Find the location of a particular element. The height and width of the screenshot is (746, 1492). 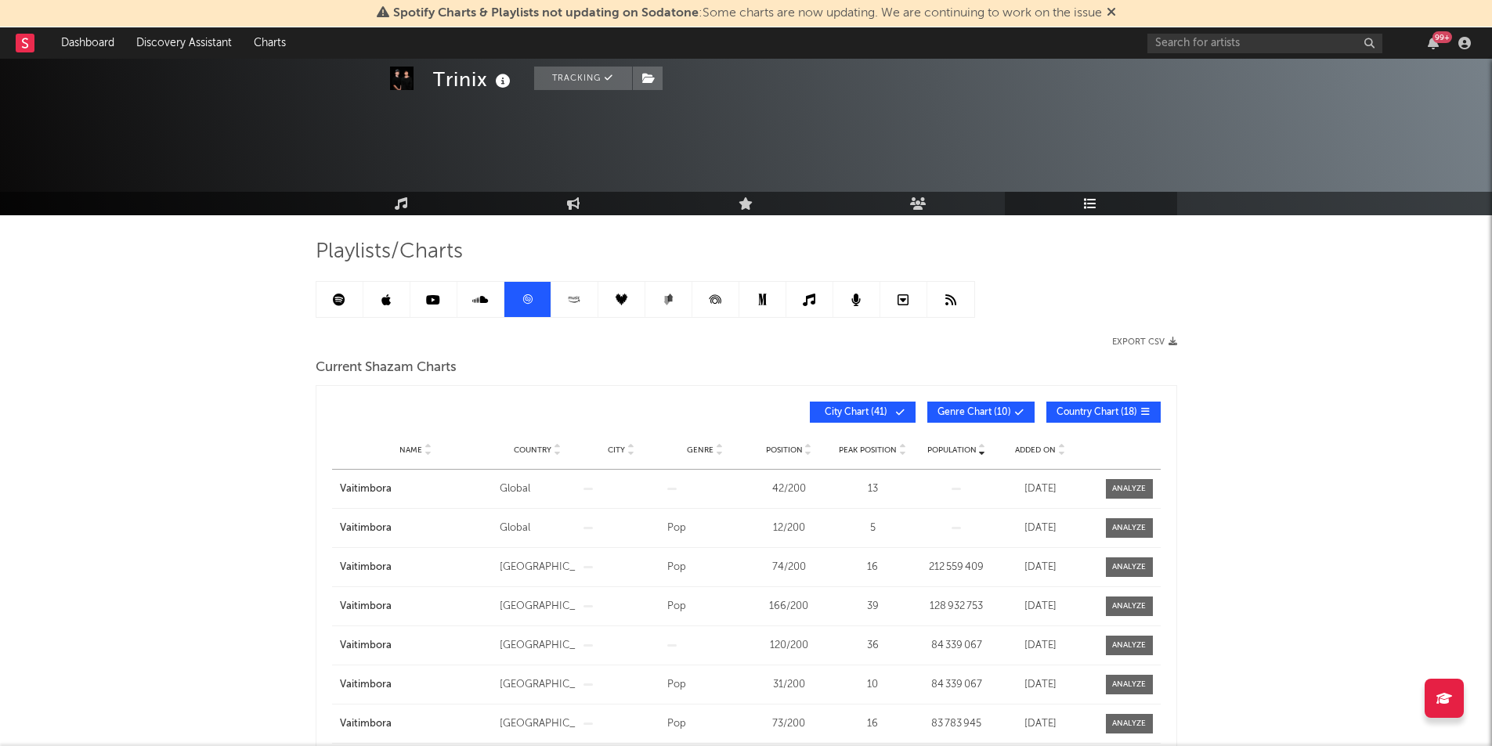

div: 128 932 753 is located at coordinates (956, 607).